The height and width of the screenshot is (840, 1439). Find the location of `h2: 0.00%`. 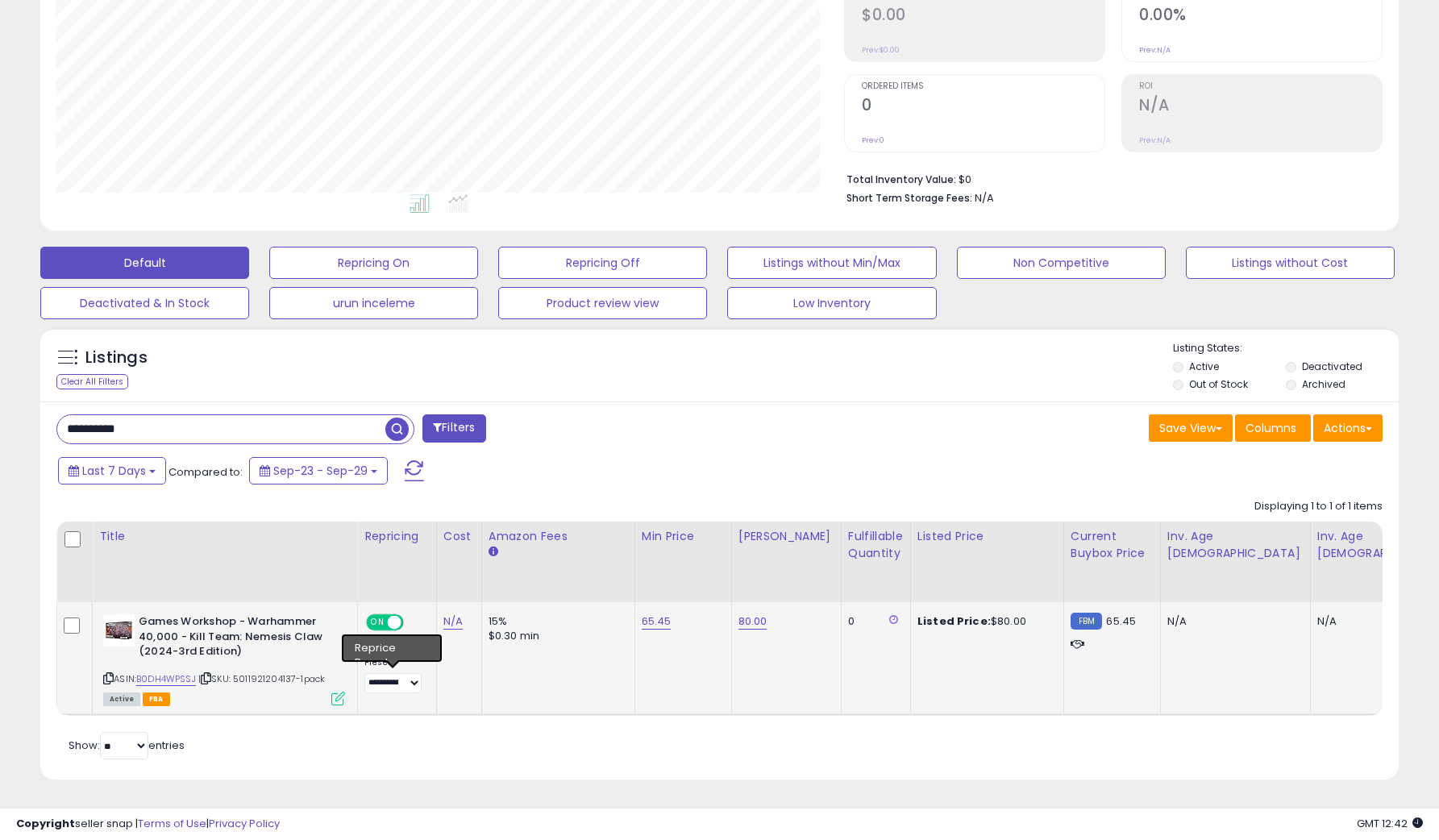

h2: 0.00% is located at coordinates (1260, 16).